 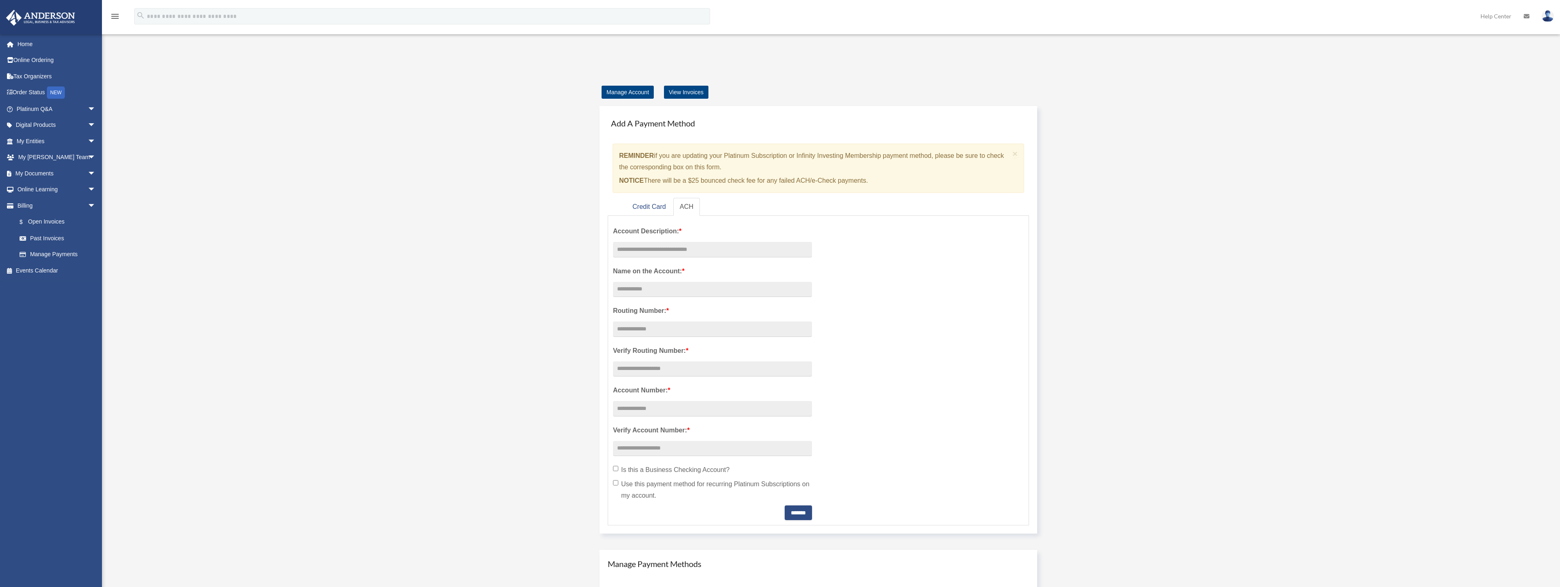 I want to click on a: menu, so click(x=115, y=18).